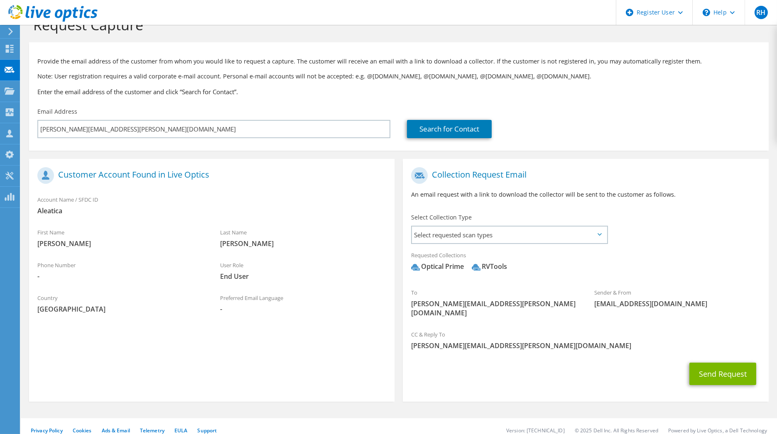 This screenshot has height=434, width=777. Describe the element at coordinates (437, 267) in the screenshot. I see `div: Optical Prime` at that location.